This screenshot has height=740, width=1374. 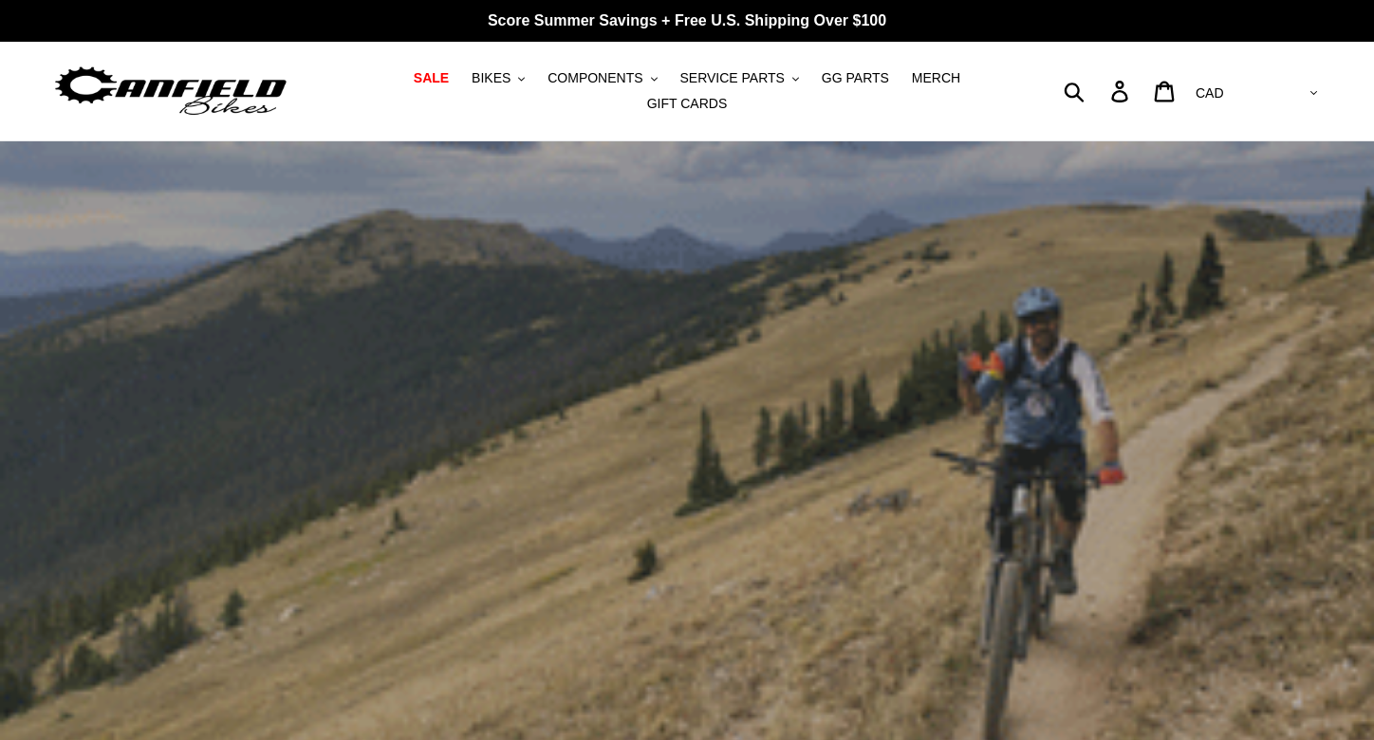 What do you see at coordinates (936, 78) in the screenshot?
I see `span: MERCH` at bounding box center [936, 78].